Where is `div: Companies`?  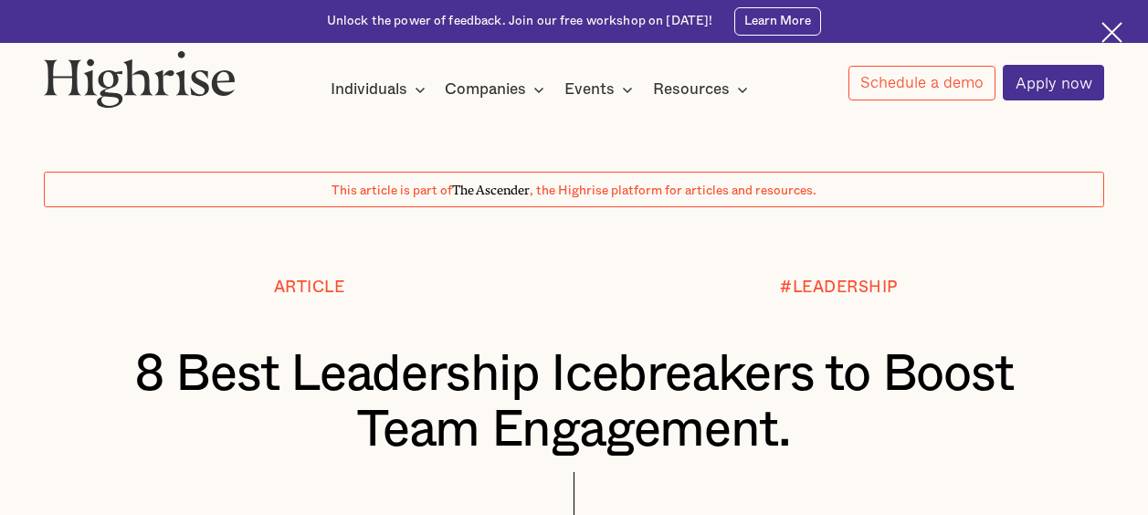
div: Companies is located at coordinates (485, 90).